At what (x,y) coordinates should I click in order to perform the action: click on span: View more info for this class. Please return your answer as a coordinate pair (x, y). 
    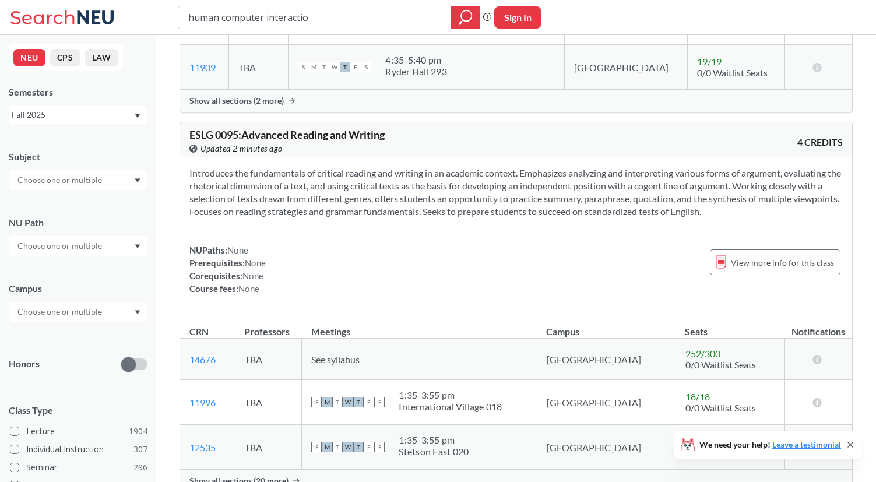
    Looking at the image, I should click on (782, 262).